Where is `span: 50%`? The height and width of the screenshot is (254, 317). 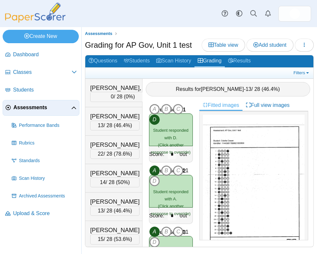
span: 50% is located at coordinates (123, 182).